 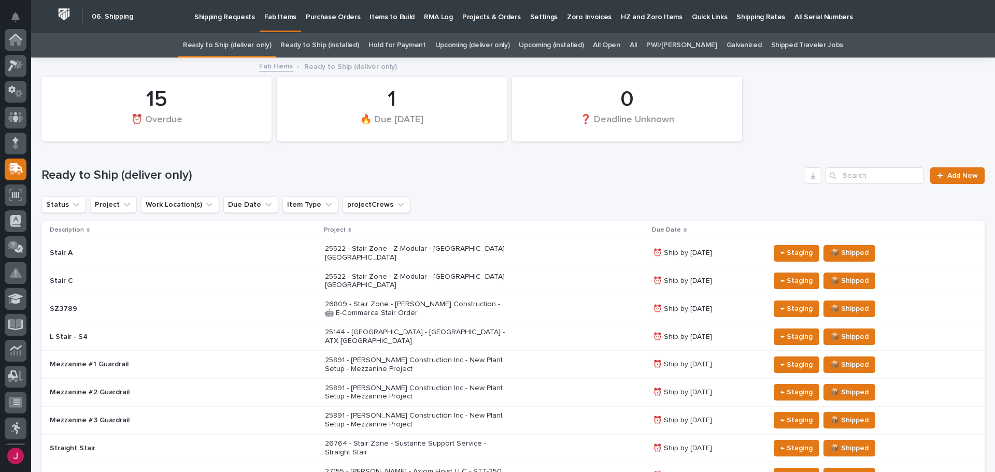 What do you see at coordinates (667, 230) in the screenshot?
I see `p: Due Date` at bounding box center [667, 230].